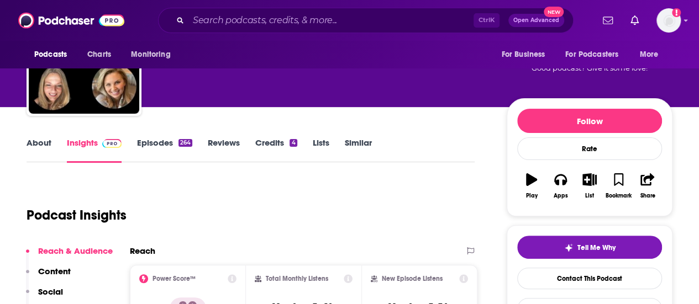 The width and height of the screenshot is (699, 304). What do you see at coordinates (112, 144) in the screenshot?
I see `img: Podchaser Pro` at bounding box center [112, 144].